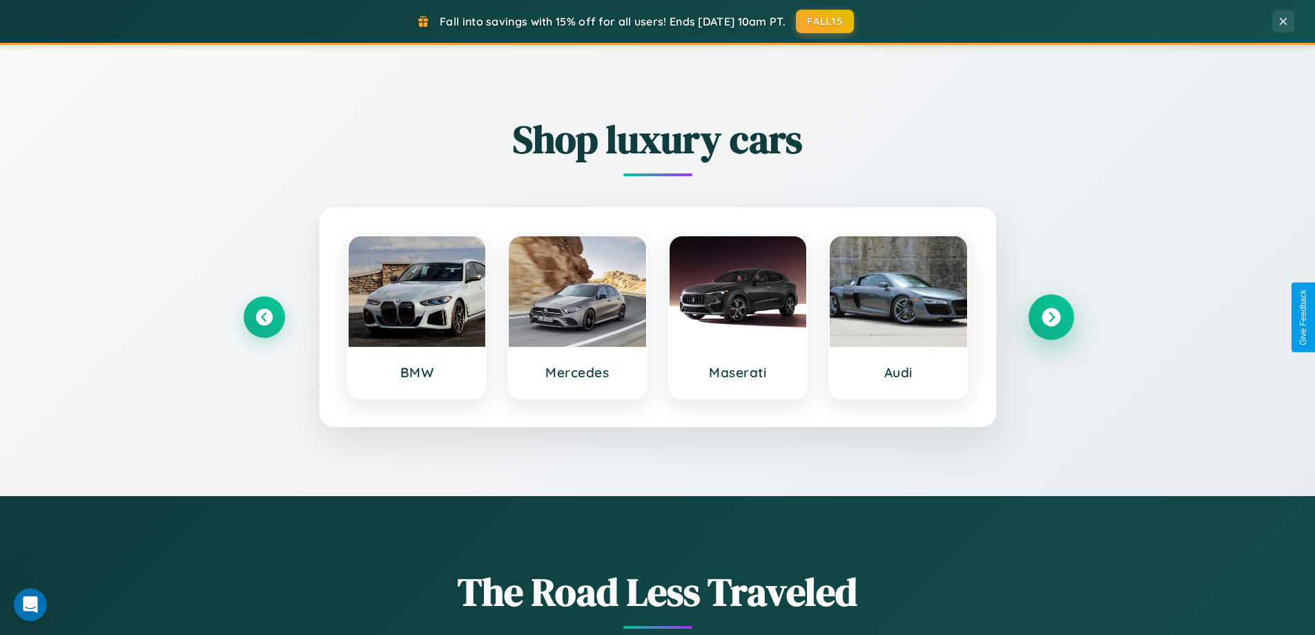  Describe the element at coordinates (658, 591) in the screenshot. I see `h1: The Road Less Traveled` at that location.